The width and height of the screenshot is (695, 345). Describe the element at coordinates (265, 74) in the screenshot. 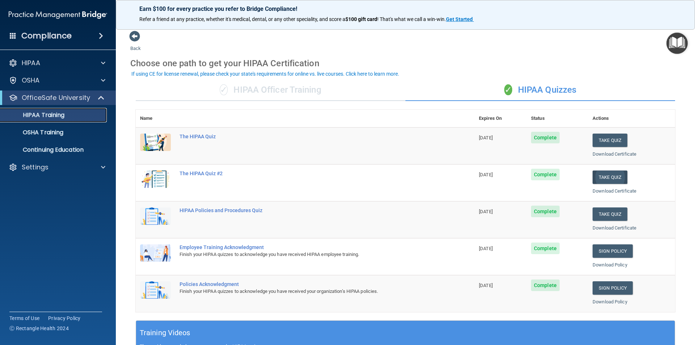

I see `button: If using CE for license renewal, please check your state's requirements for online vs. live cours...` at that location.